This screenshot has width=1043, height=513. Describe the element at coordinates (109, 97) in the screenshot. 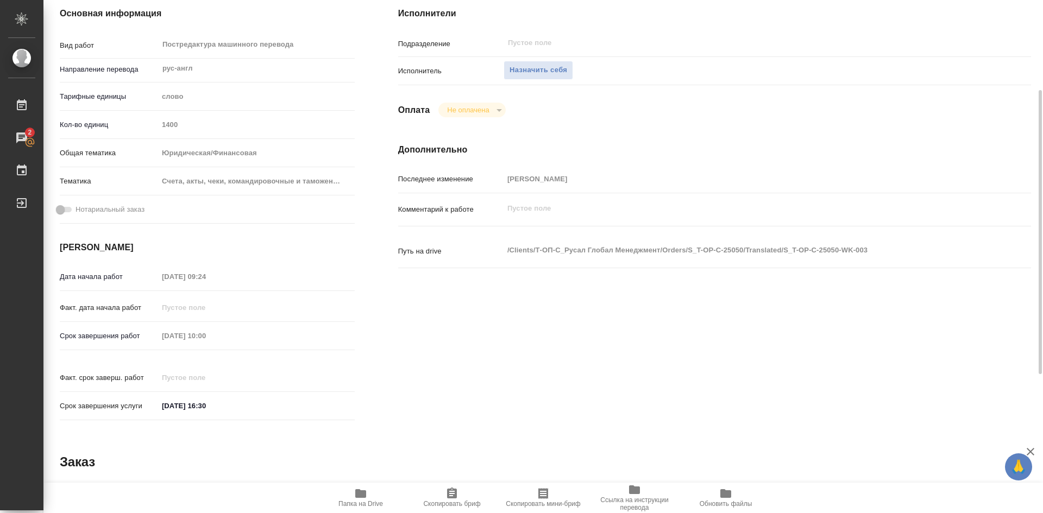

I see `p: Тарифные единицы` at that location.